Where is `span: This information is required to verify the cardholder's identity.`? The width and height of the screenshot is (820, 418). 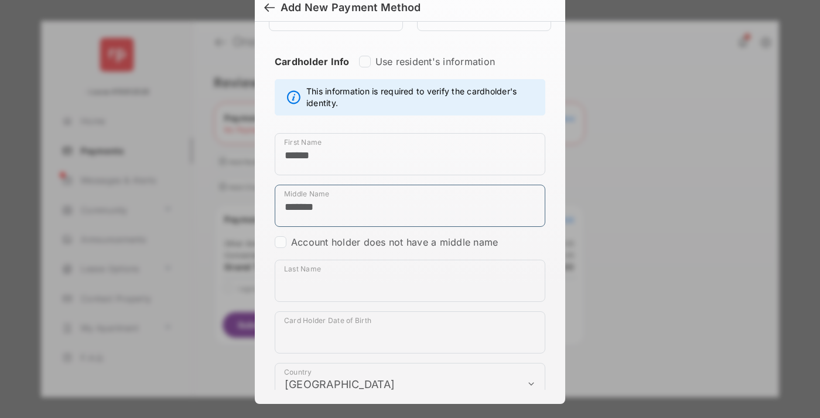
span: This information is required to verify the cardholder's identity. is located at coordinates (422, 97).